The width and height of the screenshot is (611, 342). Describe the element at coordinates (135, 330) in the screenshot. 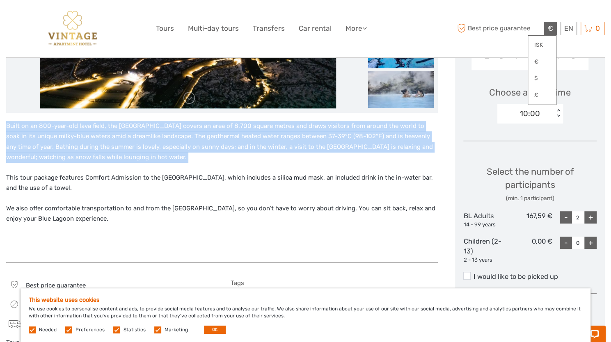

I see `label: Statistics` at that location.